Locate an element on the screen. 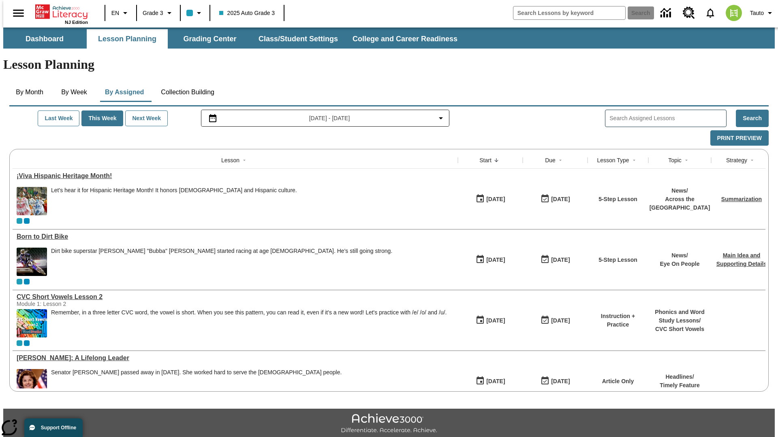  p: Eye On People is located at coordinates (679, 264).